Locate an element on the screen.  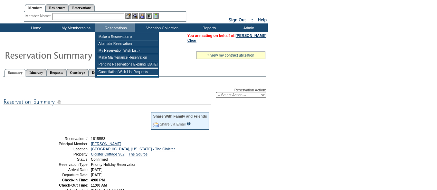
div: Share With Family and Friends is located at coordinates (180, 116).